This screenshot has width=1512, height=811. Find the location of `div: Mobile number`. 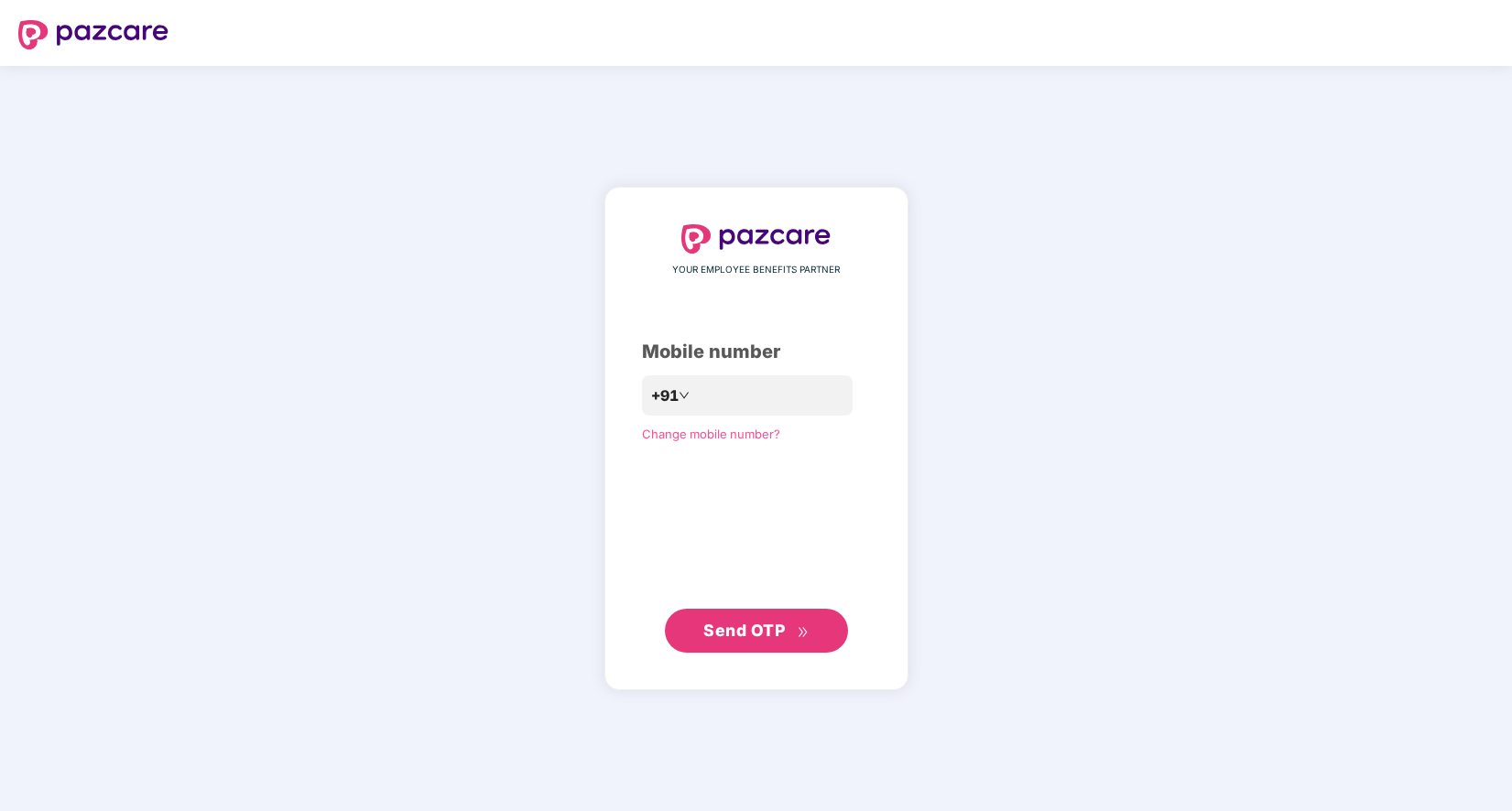

div: Mobile number is located at coordinates (756, 352).